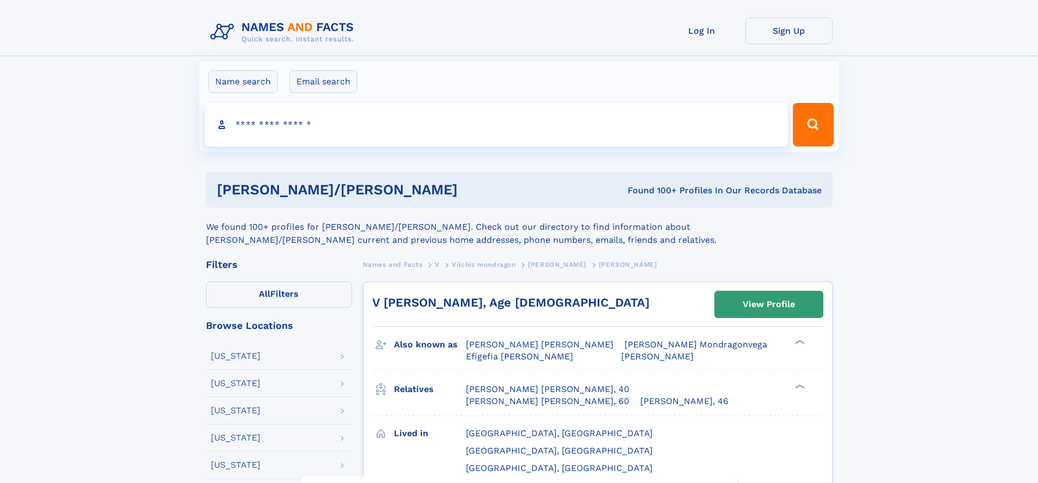  I want to click on img: Logo Names and Facts, so click(284, 32).